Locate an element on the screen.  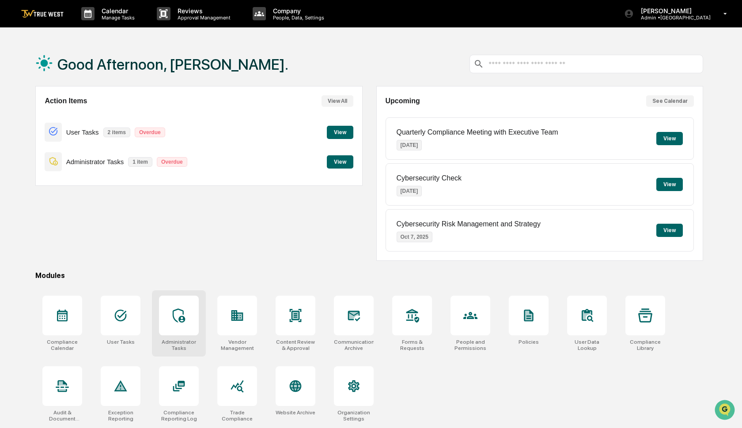
div: Content Review & Approval is located at coordinates (296, 345).